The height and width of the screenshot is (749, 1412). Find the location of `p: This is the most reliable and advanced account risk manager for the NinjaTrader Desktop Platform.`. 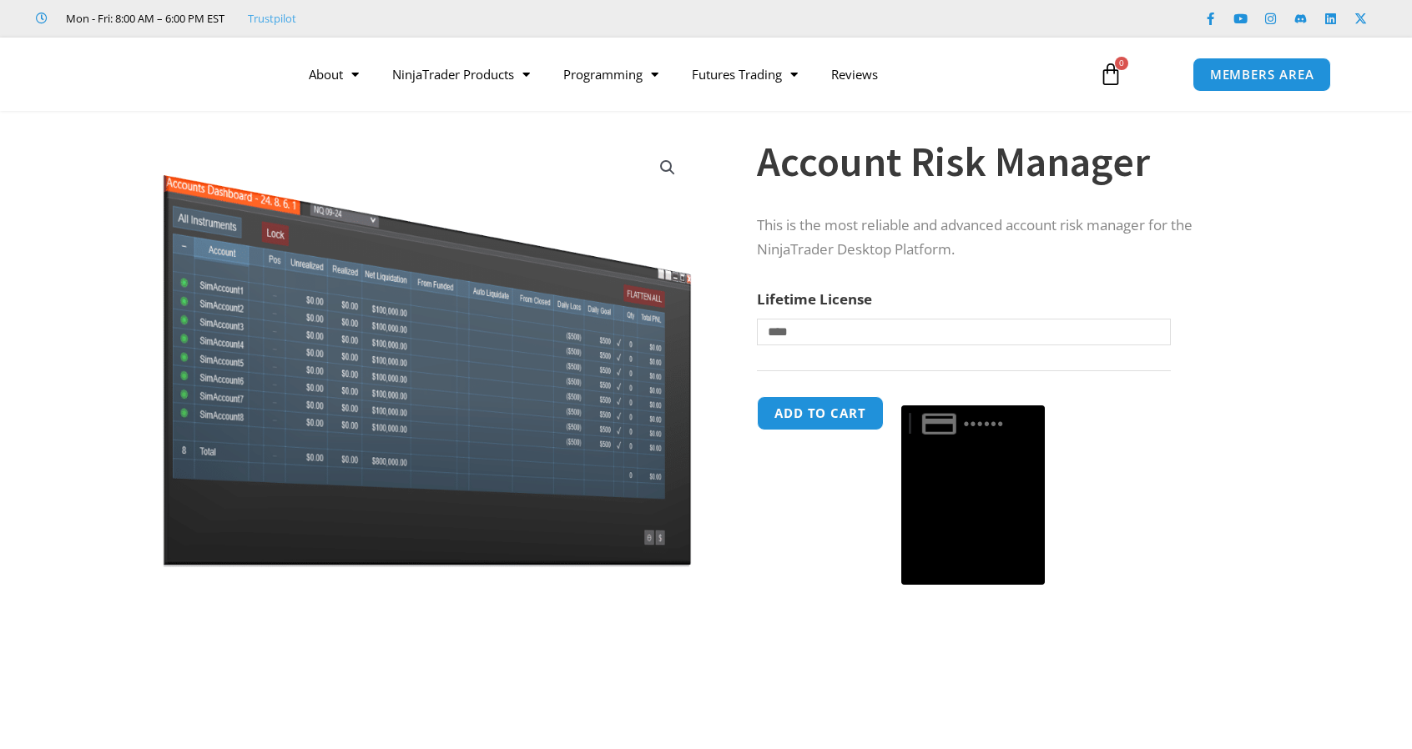

p: This is the most reliable and advanced account risk manager for the NinjaTrader Desktop Platform. is located at coordinates (1001, 238).